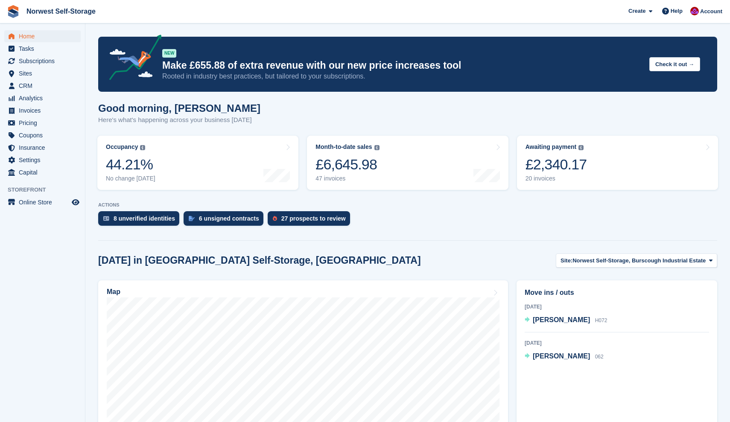  I want to click on img: verify_identity-adf6edd0f0f0b5bbfe63781bf79b02c33cf7c696d77639b501bdc392416b5a36.svg, so click(106, 219).